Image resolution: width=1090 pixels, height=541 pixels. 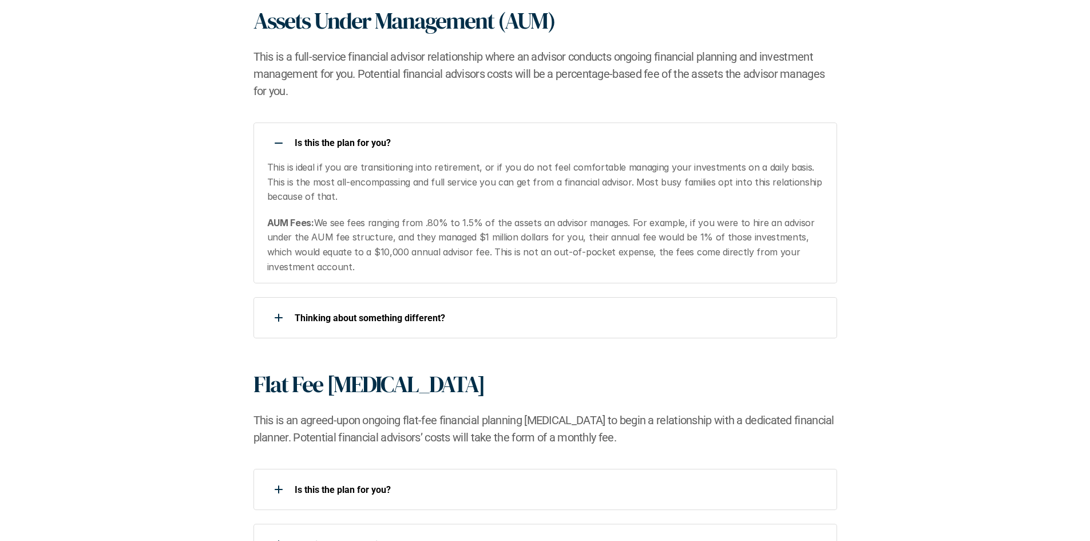 I want to click on h1: Assets Under Management (AUM), so click(x=404, y=21).